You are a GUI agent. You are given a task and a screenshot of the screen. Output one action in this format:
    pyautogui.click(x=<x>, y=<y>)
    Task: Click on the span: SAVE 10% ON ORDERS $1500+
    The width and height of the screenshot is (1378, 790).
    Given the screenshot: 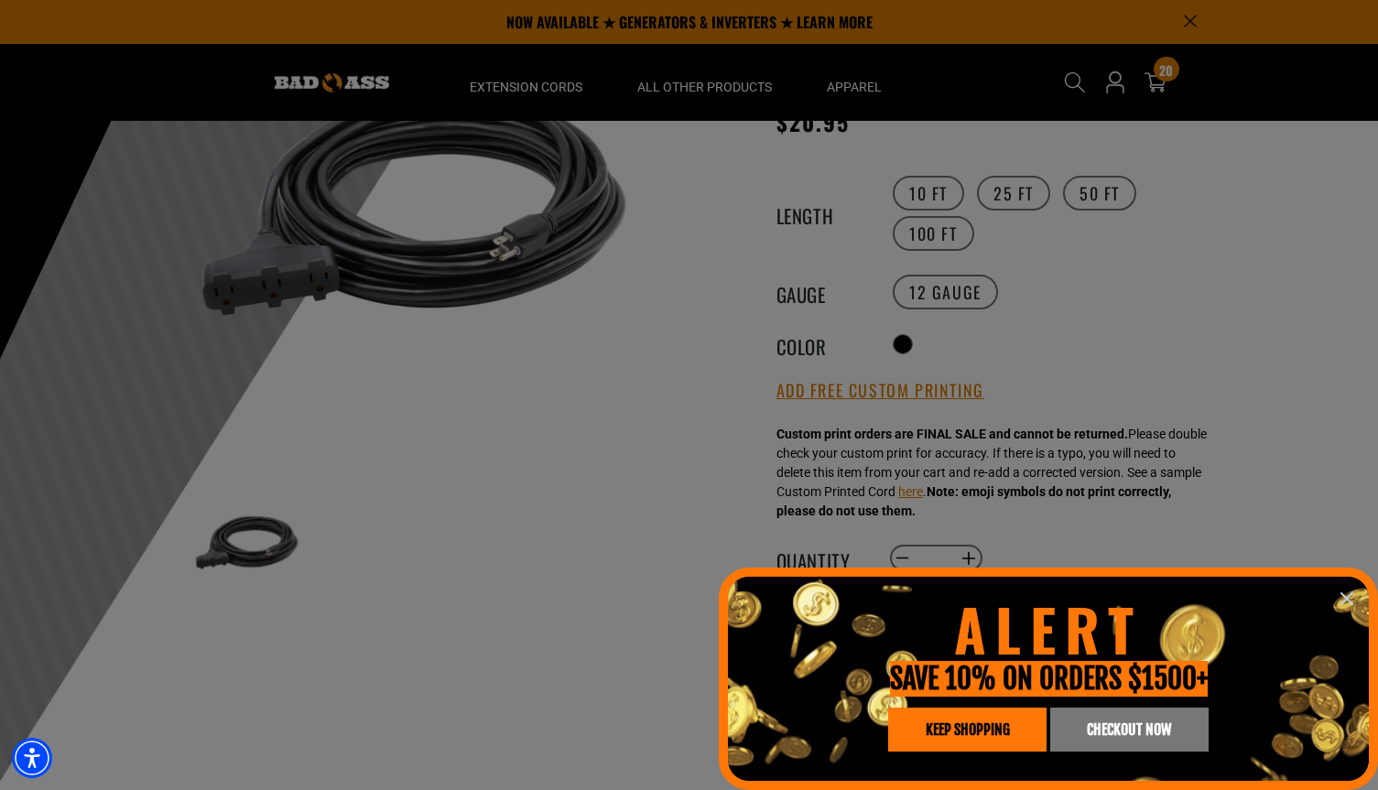 What is the action you would take?
    pyautogui.click(x=1048, y=679)
    